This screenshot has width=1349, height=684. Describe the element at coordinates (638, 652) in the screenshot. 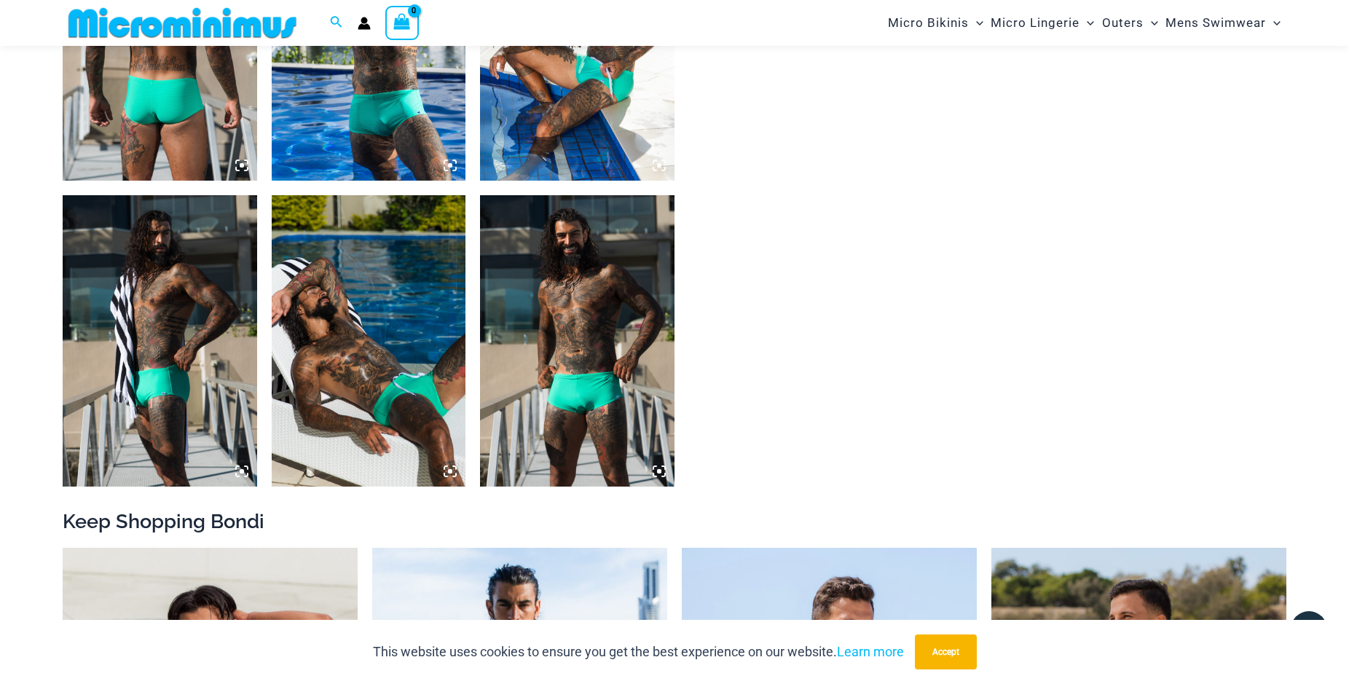

I see `p: This website uses cookies to ensure you get the best experience on our website.` at that location.